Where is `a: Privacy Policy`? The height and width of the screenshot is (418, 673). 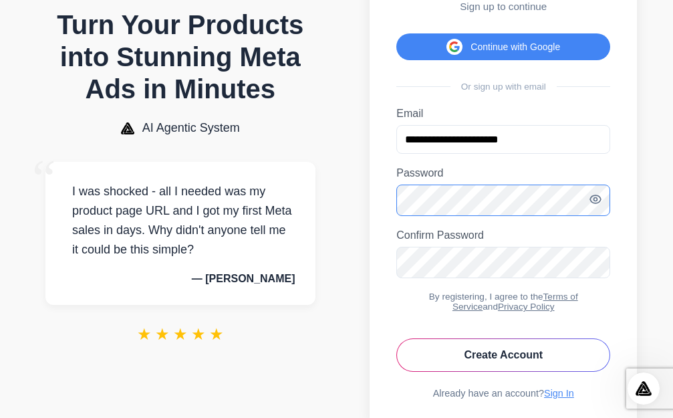 a: Privacy Policy is located at coordinates (526, 306).